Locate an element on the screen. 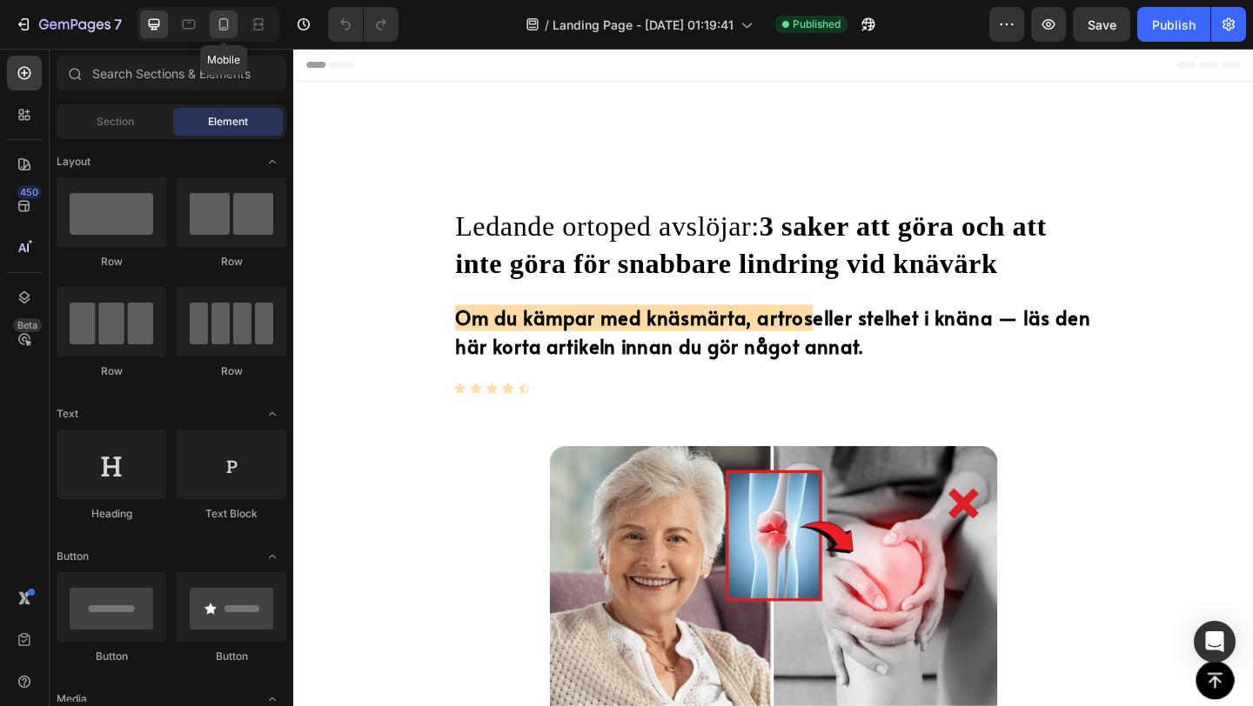 The image size is (1253, 706). div: Undo/Redo is located at coordinates (363, 24).